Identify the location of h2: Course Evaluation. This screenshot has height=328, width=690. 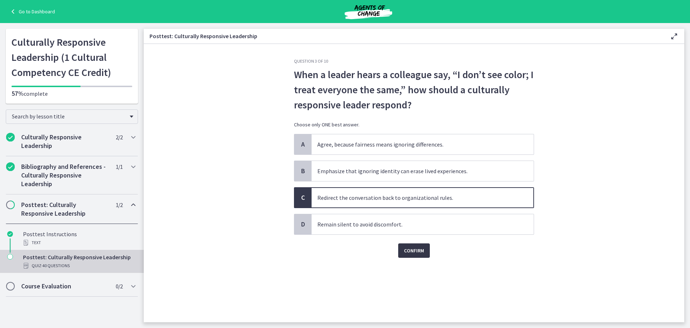
(65, 286).